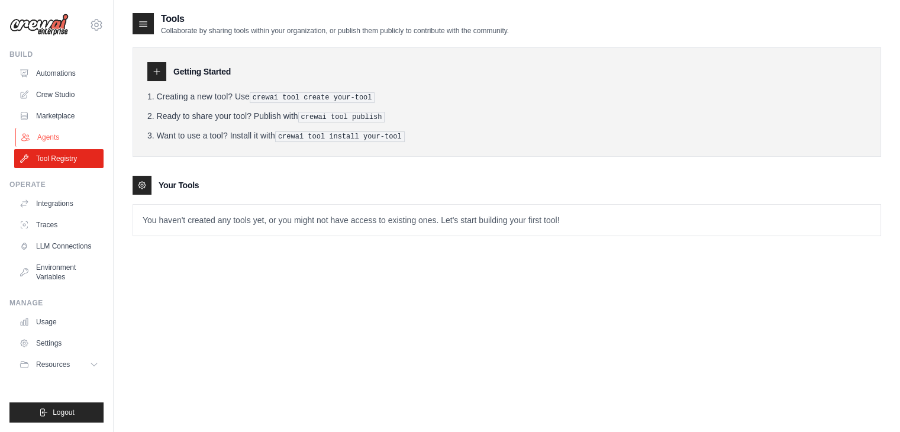  Describe the element at coordinates (506, 116) in the screenshot. I see `li: Ready to share your tool? Publish with` at that location.